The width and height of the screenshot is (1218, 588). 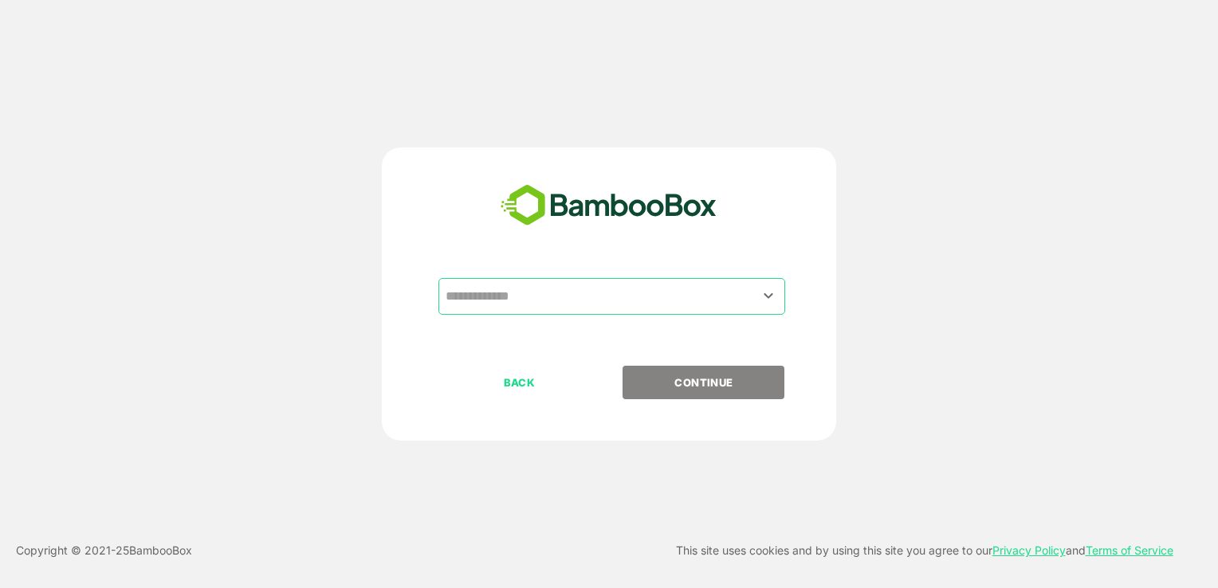 I want to click on button: CONTINUE, so click(x=703, y=383).